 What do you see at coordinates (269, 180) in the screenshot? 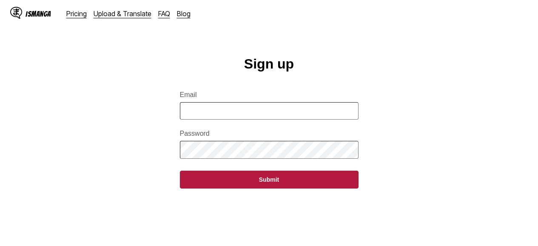
I see `button: Submit` at bounding box center [269, 180].